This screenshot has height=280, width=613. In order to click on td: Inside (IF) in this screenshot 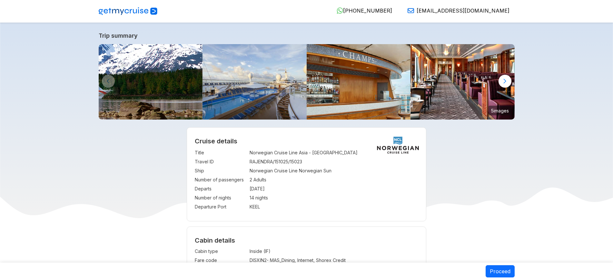, I will do `click(309, 251)`.